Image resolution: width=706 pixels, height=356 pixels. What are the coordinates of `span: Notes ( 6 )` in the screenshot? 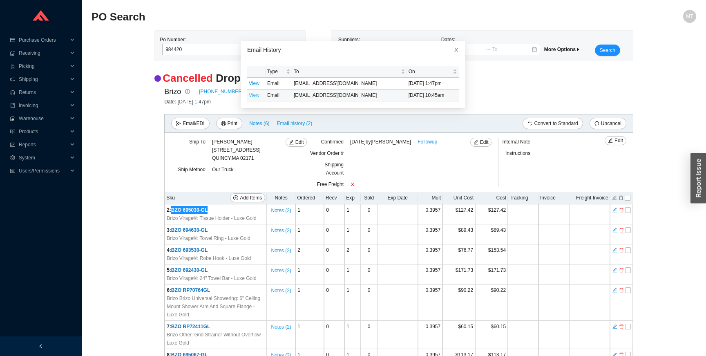 It's located at (259, 123).